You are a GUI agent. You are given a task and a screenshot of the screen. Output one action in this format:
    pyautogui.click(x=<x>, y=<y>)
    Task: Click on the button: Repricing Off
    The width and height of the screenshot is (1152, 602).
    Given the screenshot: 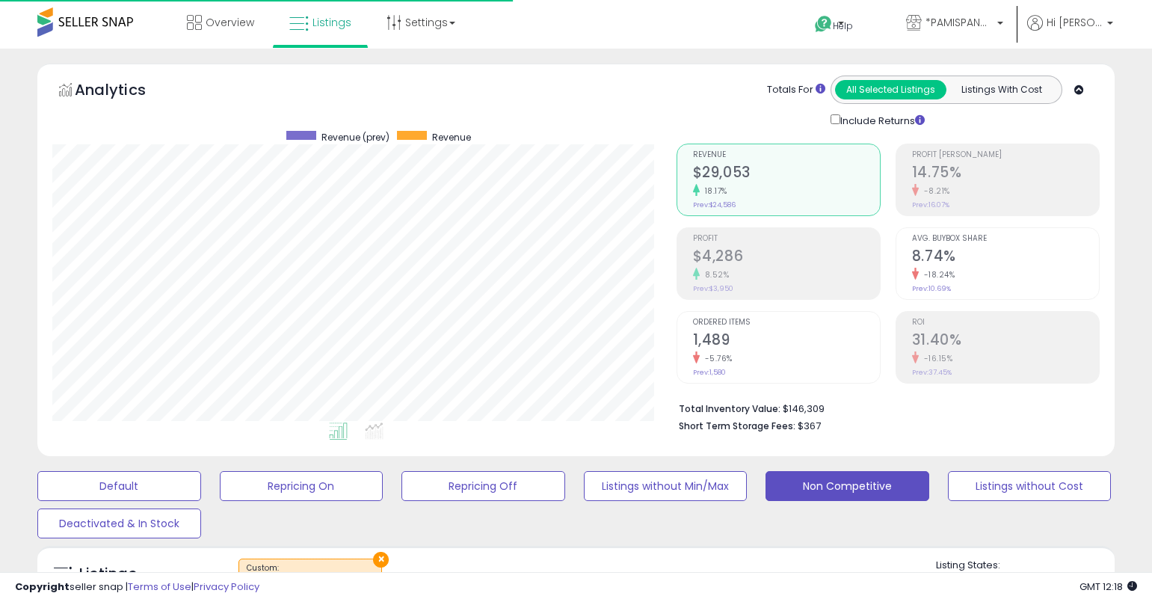 What is the action you would take?
    pyautogui.click(x=483, y=486)
    